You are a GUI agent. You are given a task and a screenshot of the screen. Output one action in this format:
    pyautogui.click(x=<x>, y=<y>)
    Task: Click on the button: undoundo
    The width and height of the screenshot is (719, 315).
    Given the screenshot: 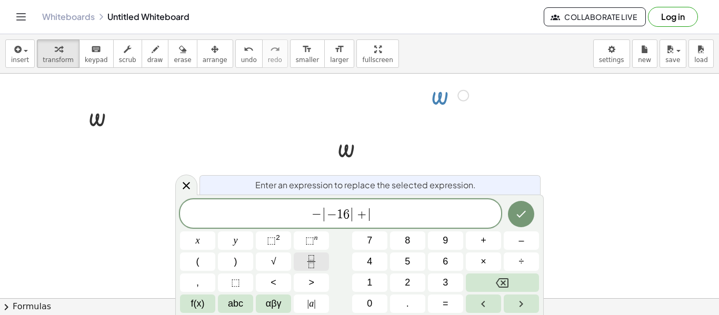 What is the action you would take?
    pyautogui.click(x=249, y=54)
    